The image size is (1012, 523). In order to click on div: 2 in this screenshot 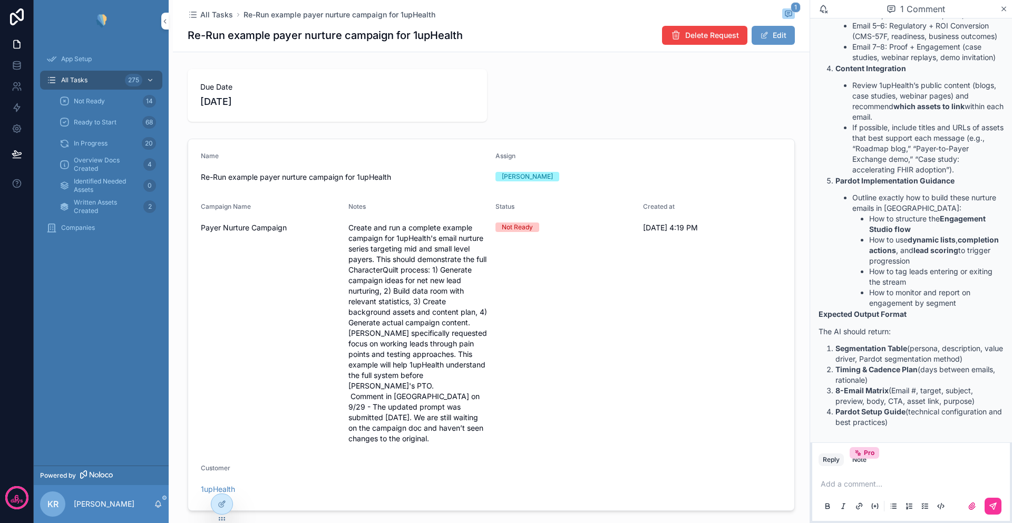, I will do `click(150, 207)`.